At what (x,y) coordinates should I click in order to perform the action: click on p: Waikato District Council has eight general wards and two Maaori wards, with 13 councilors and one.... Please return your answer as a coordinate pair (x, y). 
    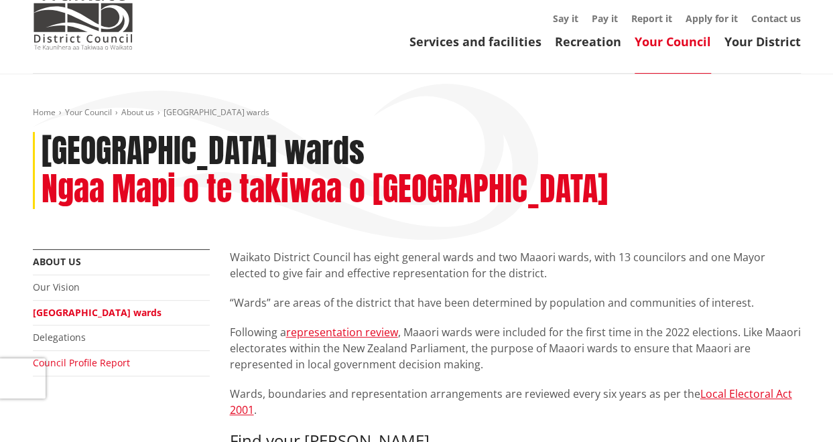
    Looking at the image, I should click on (515, 265).